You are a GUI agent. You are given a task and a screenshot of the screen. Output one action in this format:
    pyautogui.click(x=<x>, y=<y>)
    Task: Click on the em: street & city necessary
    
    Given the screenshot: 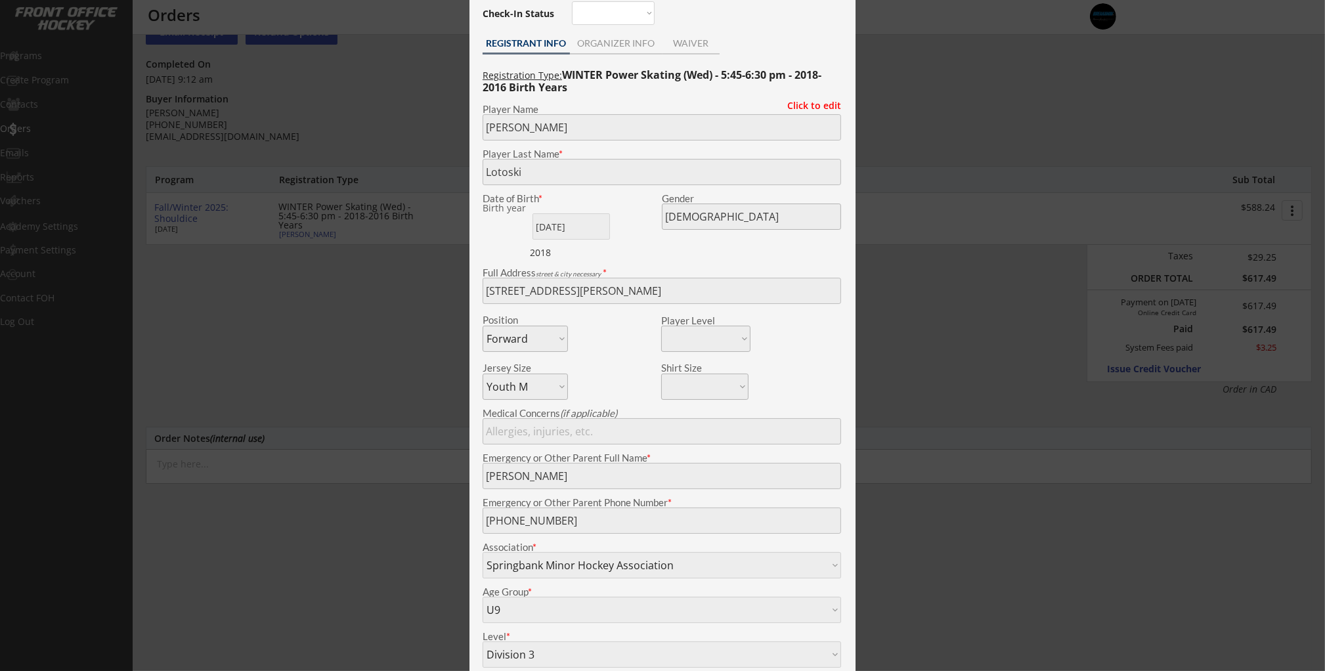 What is the action you would take?
    pyautogui.click(x=568, y=274)
    